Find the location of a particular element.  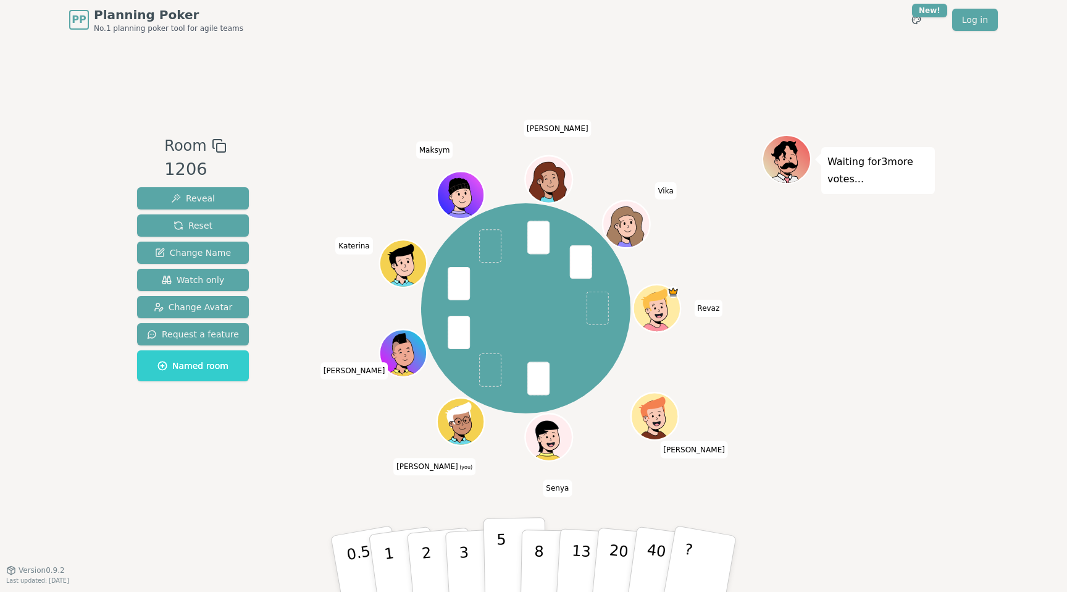

span: Planning Poker is located at coordinates (169, 15).